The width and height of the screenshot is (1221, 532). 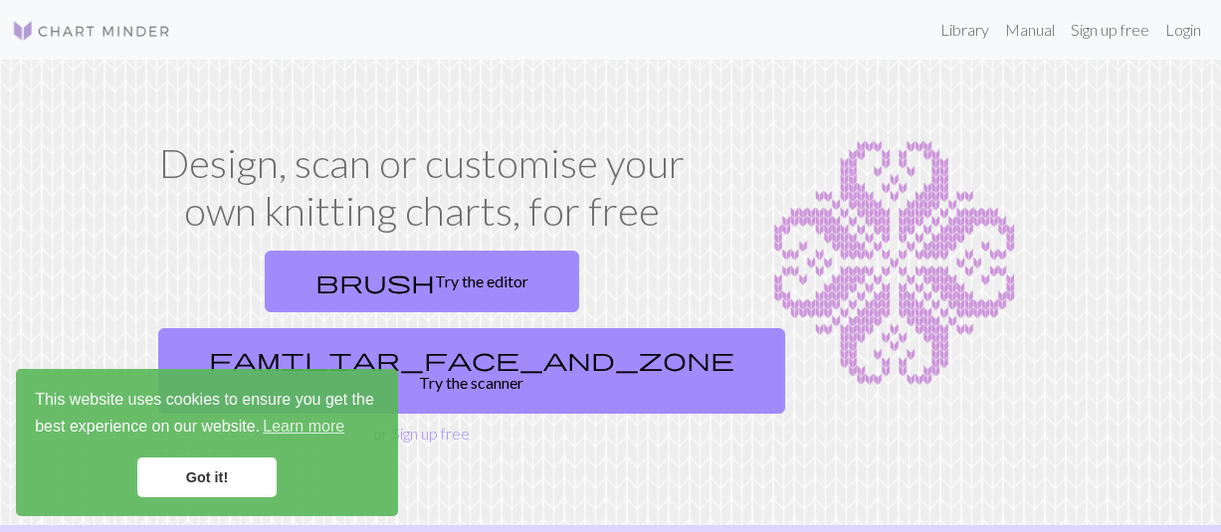 I want to click on a: Try the editor, so click(x=422, y=282).